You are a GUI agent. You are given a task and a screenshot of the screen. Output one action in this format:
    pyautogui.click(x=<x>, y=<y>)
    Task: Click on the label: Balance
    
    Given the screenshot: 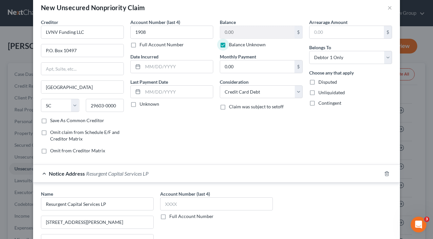 What is the action you would take?
    pyautogui.click(x=228, y=22)
    